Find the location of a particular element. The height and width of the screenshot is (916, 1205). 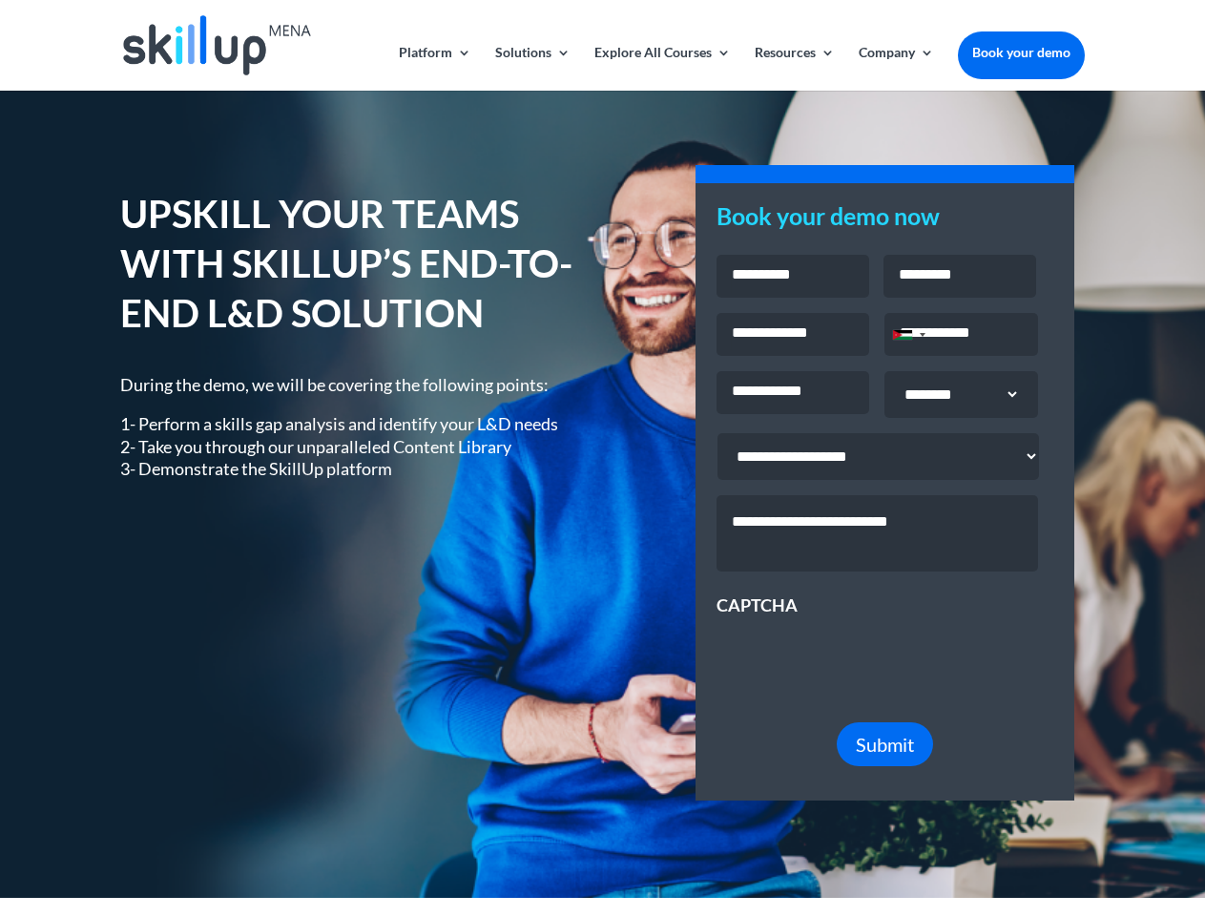

div: Chat Widget is located at coordinates (1046, 813).